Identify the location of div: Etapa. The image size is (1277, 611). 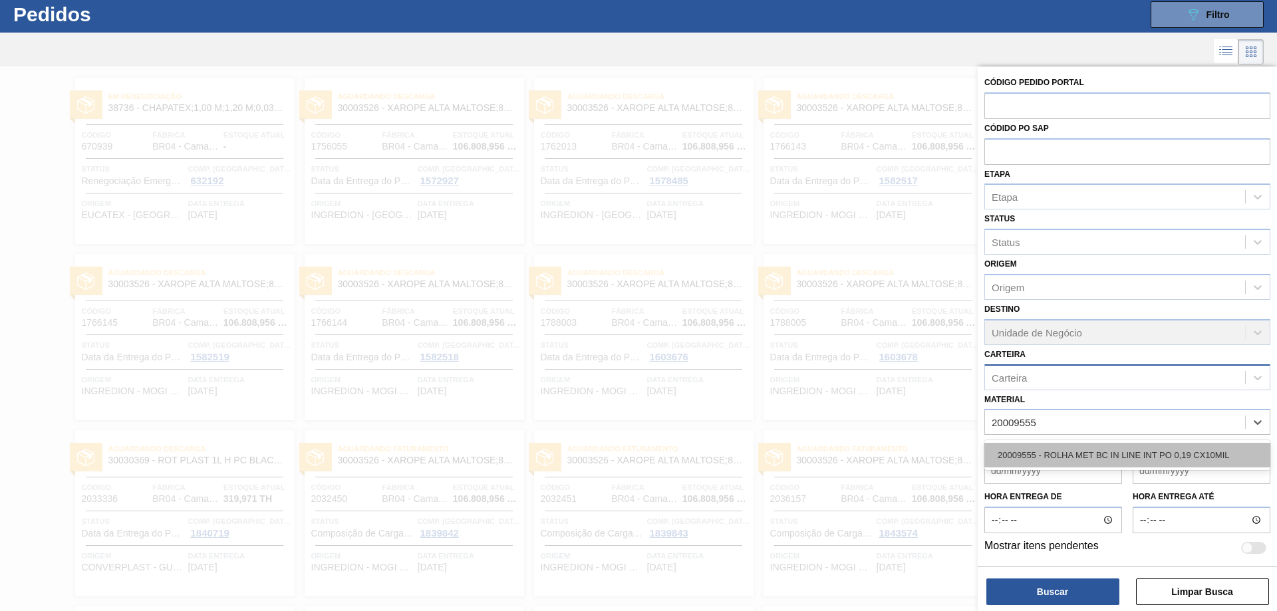
(1004, 197).